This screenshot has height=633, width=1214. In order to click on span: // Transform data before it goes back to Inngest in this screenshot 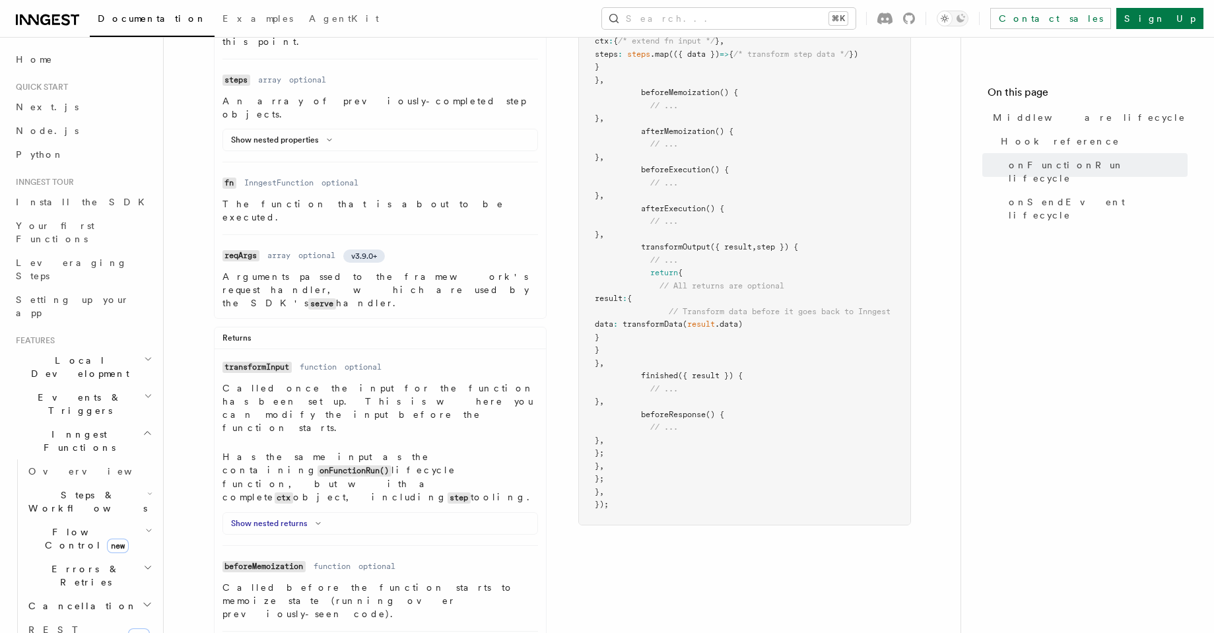, I will do `click(780, 312)`.